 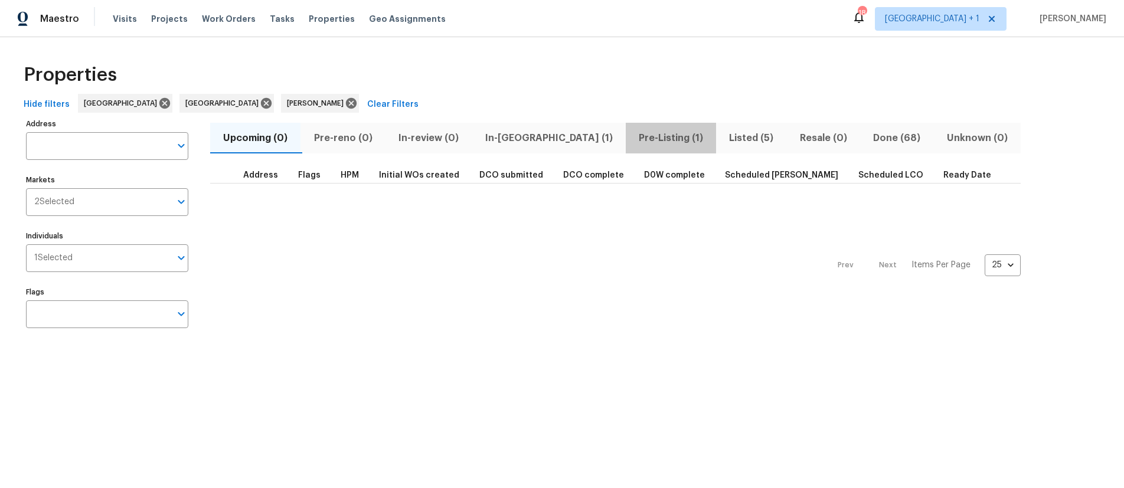 What do you see at coordinates (53, 258) in the screenshot?
I see `span: 1 Selected` at bounding box center [53, 258].